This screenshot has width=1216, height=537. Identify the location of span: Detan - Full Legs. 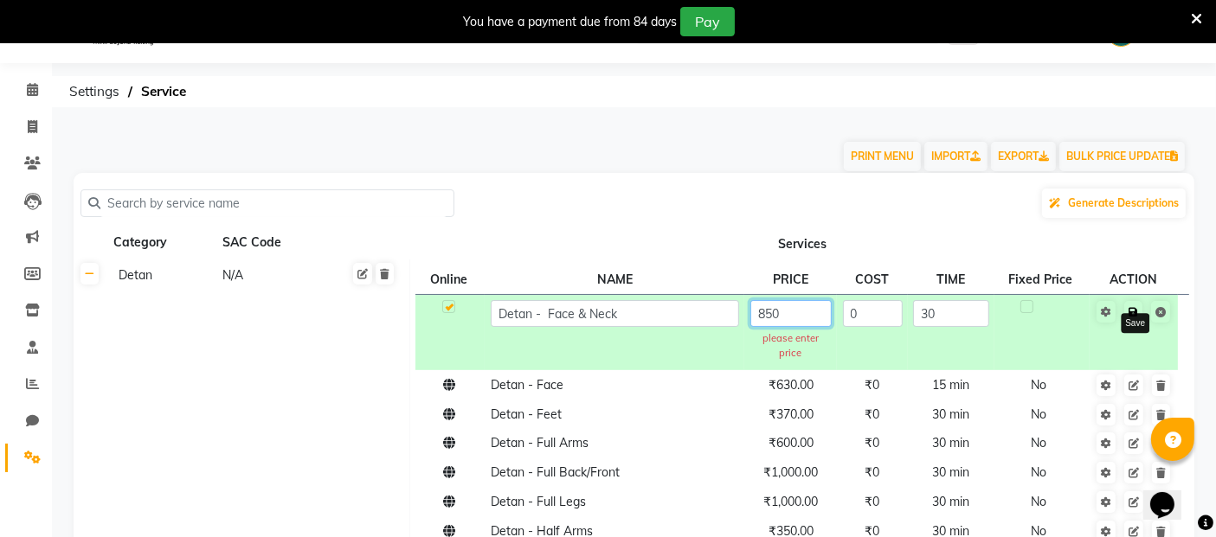
(538, 502).